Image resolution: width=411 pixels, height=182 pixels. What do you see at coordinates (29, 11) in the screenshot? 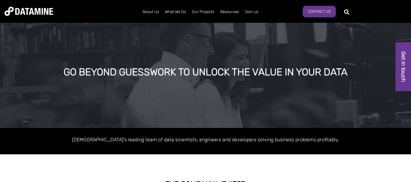
I see `img: Datamine` at bounding box center [29, 11].